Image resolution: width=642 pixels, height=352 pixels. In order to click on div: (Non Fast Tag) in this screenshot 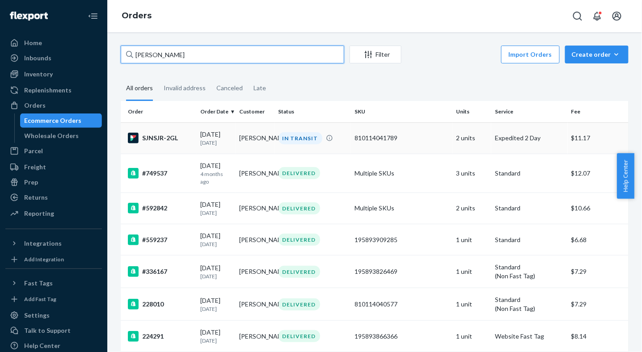, I will do `click(529, 309)`.